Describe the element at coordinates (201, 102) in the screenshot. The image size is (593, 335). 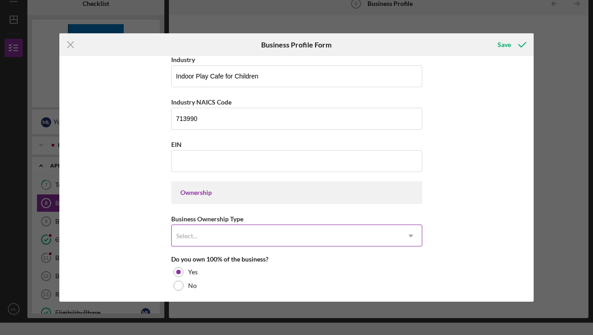
I see `label: Industry NAICS Code` at that location.